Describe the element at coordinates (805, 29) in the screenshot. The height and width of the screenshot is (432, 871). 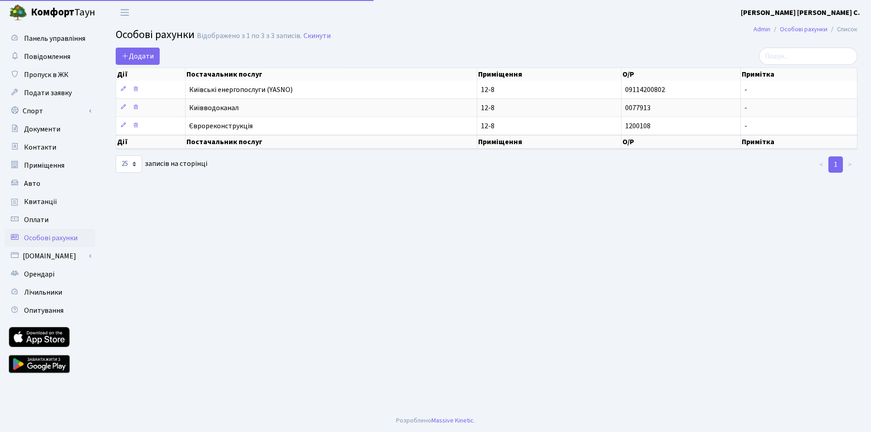
I see `nav: breadcrumb` at that location.